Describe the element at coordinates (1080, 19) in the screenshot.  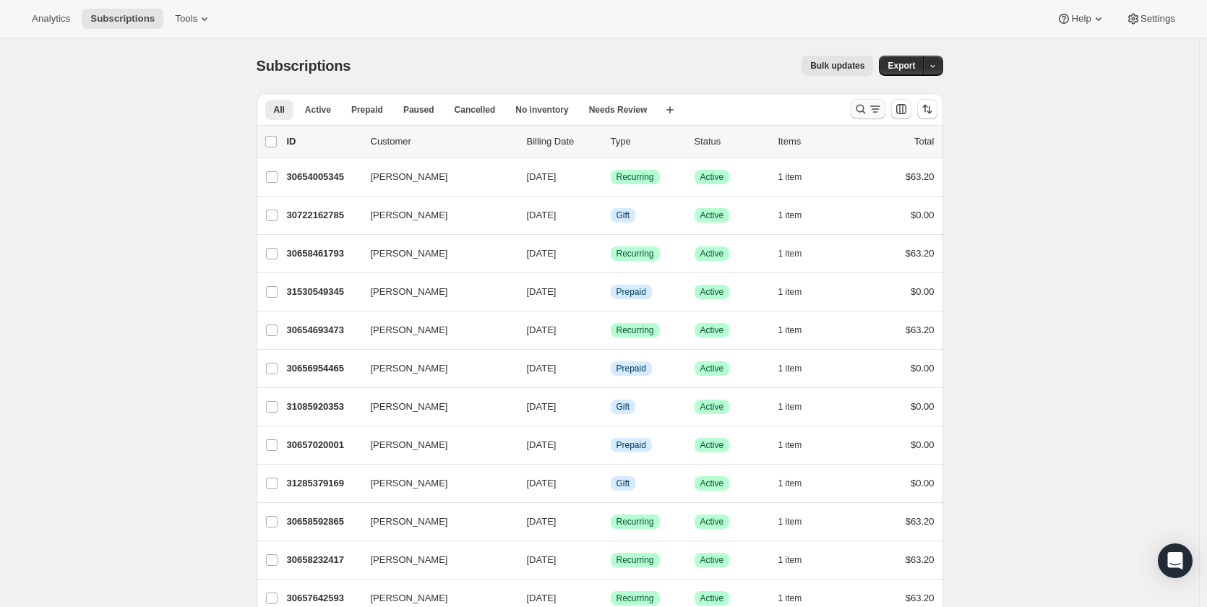
I see `span: Help` at that location.